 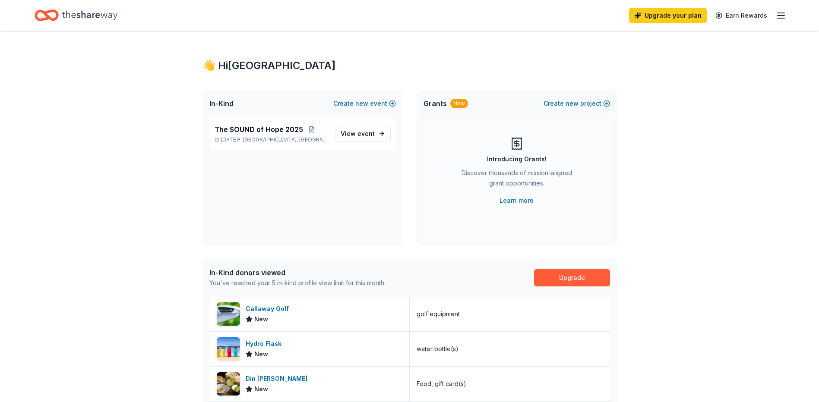 I want to click on div: water bottle(s), so click(x=437, y=349).